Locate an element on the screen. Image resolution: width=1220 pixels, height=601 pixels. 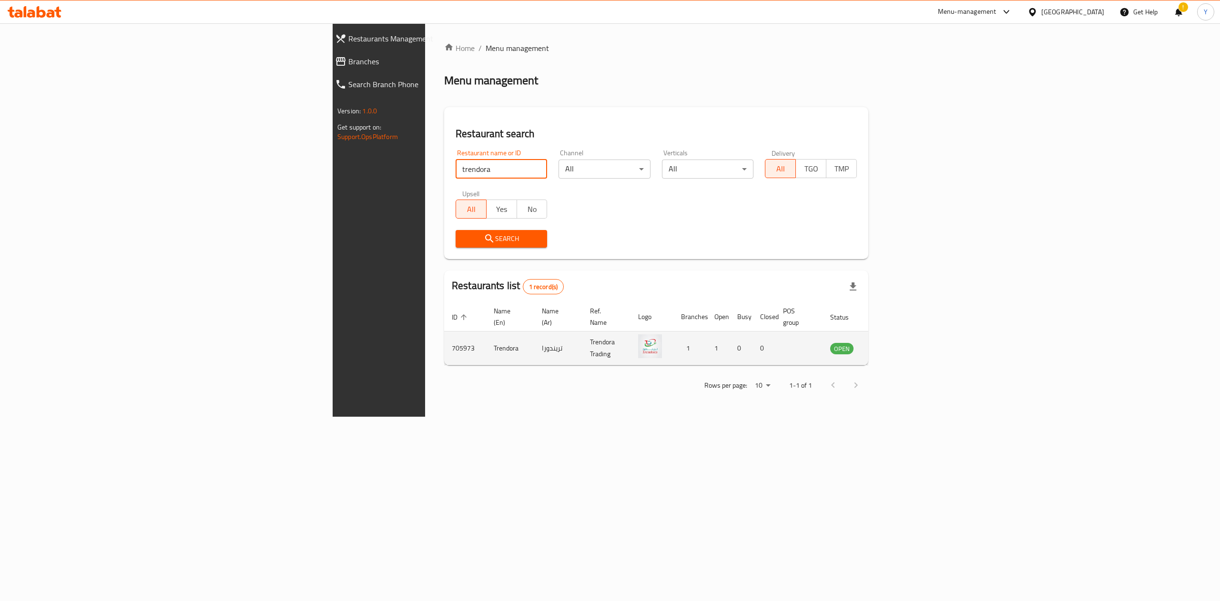
span: Search Branch Phone is located at coordinates (438, 84).